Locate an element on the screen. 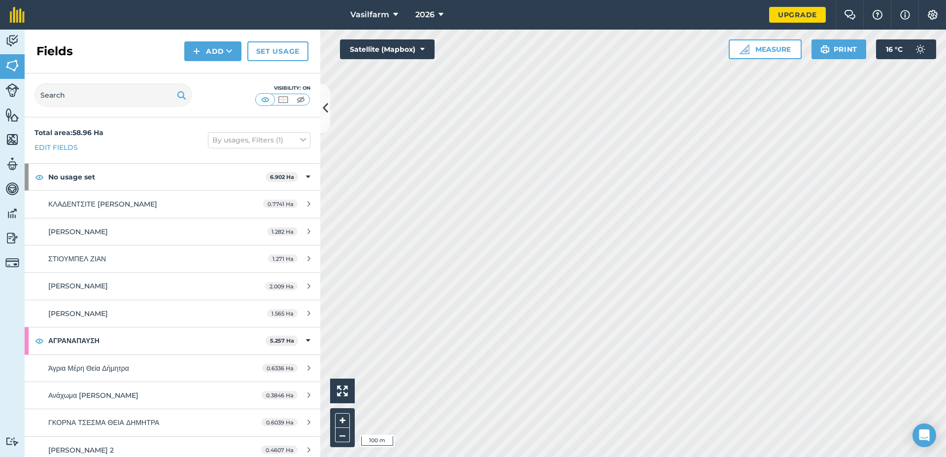  span: ΓΚΟΡΝΑ ΤΣΕΣΜΑ ΘΕΙΑ ΔΗΜΗΤΡΑ is located at coordinates (103, 422).